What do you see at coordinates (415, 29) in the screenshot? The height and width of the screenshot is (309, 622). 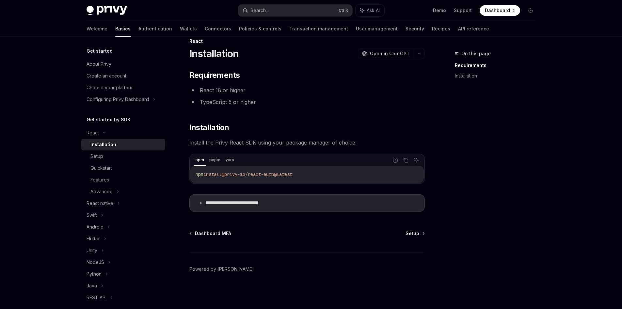 I see `a: Security` at bounding box center [415, 29].